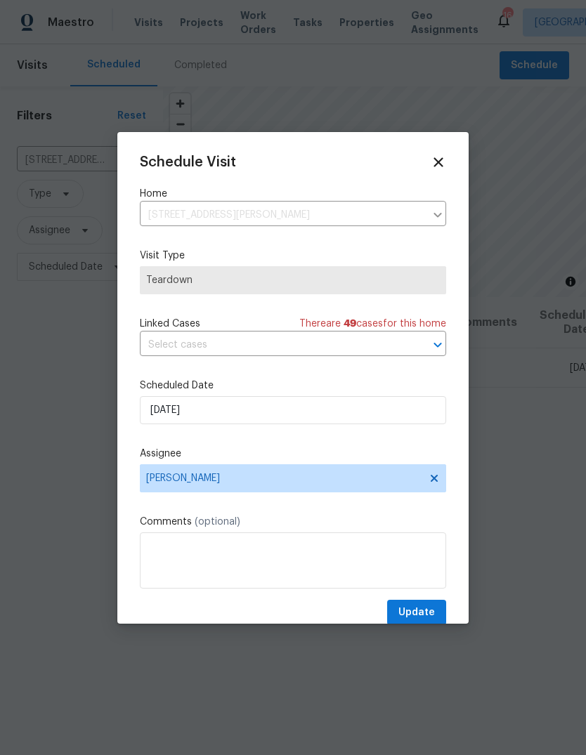 This screenshot has width=586, height=755. I want to click on input: Enter in an address, so click(282, 215).